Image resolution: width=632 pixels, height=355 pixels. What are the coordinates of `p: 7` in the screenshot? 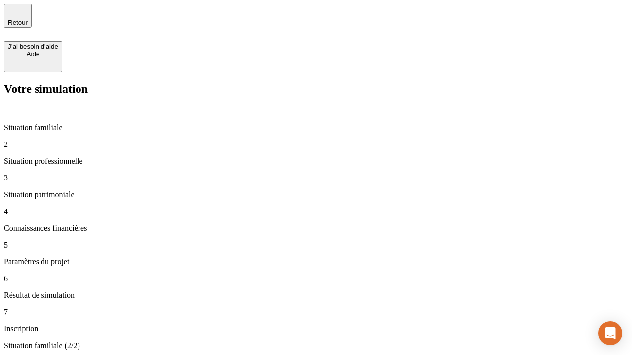 It's located at (316, 313).